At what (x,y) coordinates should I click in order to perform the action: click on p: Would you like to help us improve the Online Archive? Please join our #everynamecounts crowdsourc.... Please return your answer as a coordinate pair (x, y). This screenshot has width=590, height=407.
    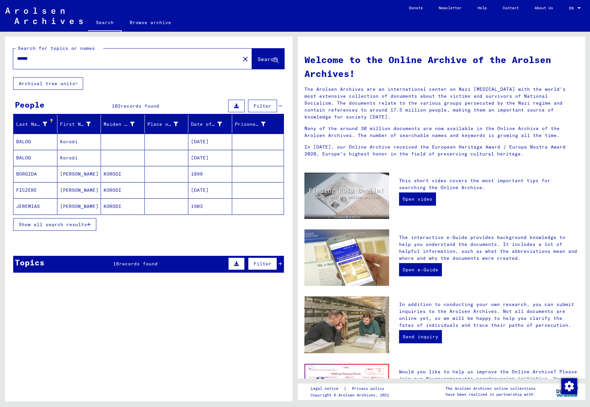
    Looking at the image, I should click on (489, 385).